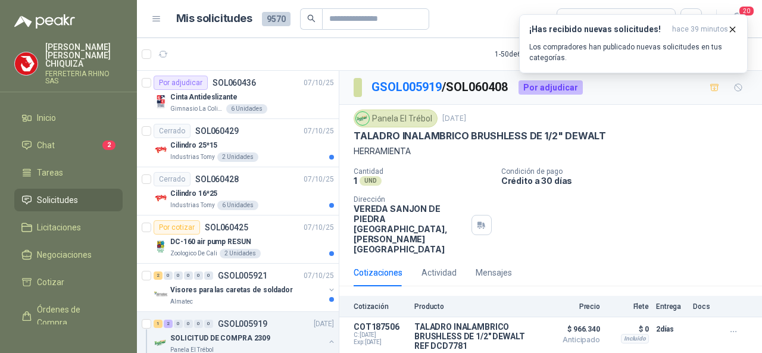  Describe the element at coordinates (68, 145) in the screenshot. I see `a: Chat2` at that location.